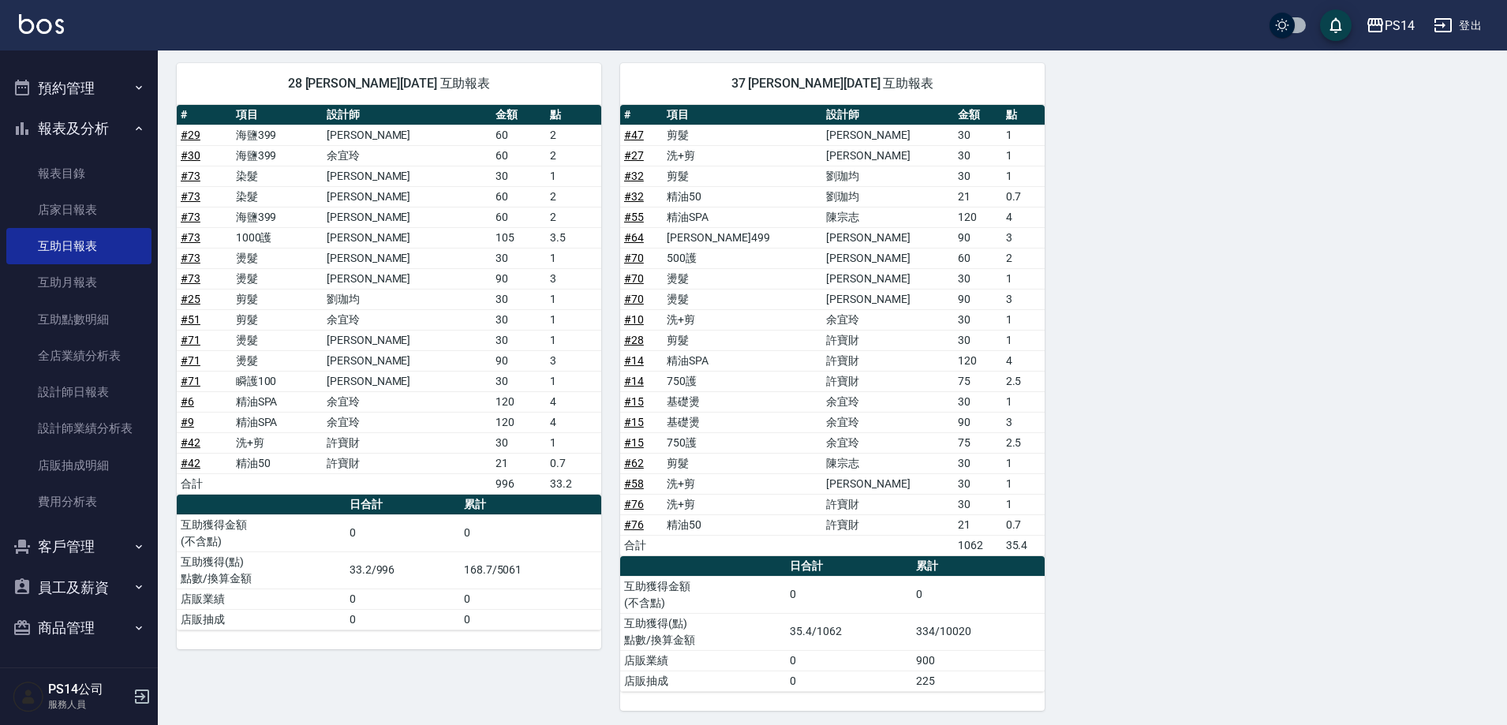 The width and height of the screenshot is (1507, 725). I want to click on td: 互助獲得金額 (不含點), so click(261, 533).